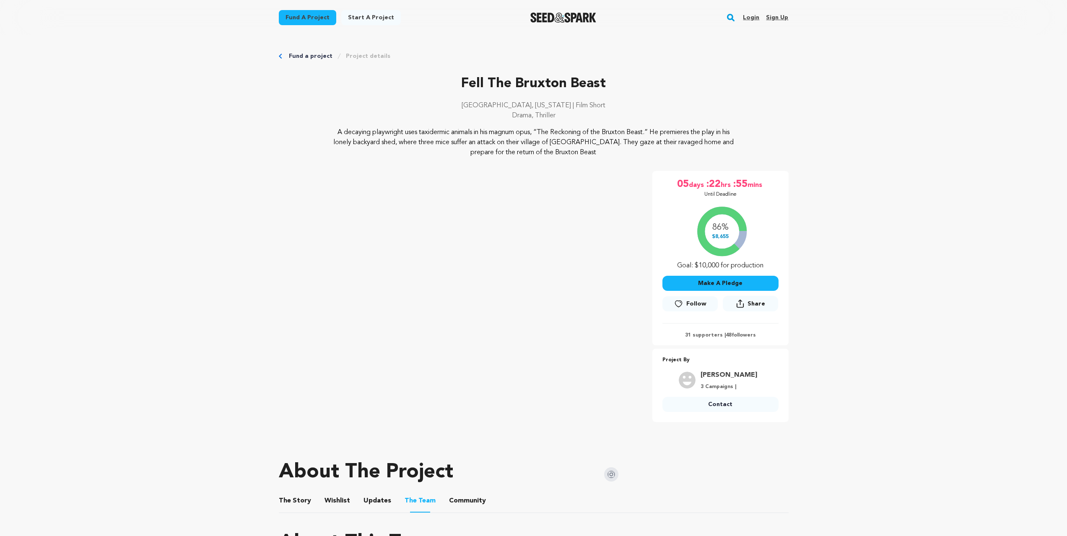  I want to click on p: Until Deadline, so click(720, 195).